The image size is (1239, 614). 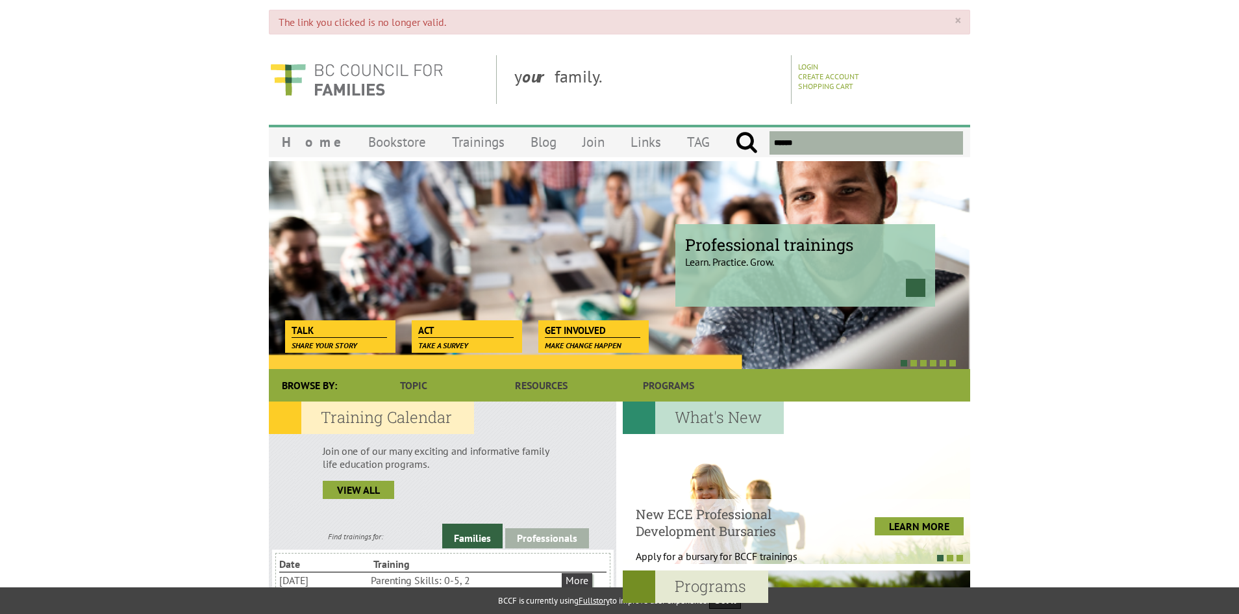 What do you see at coordinates (732, 562) in the screenshot?
I see `p: Apply for a bursary for BCCF trainings West...` at bounding box center [732, 562].